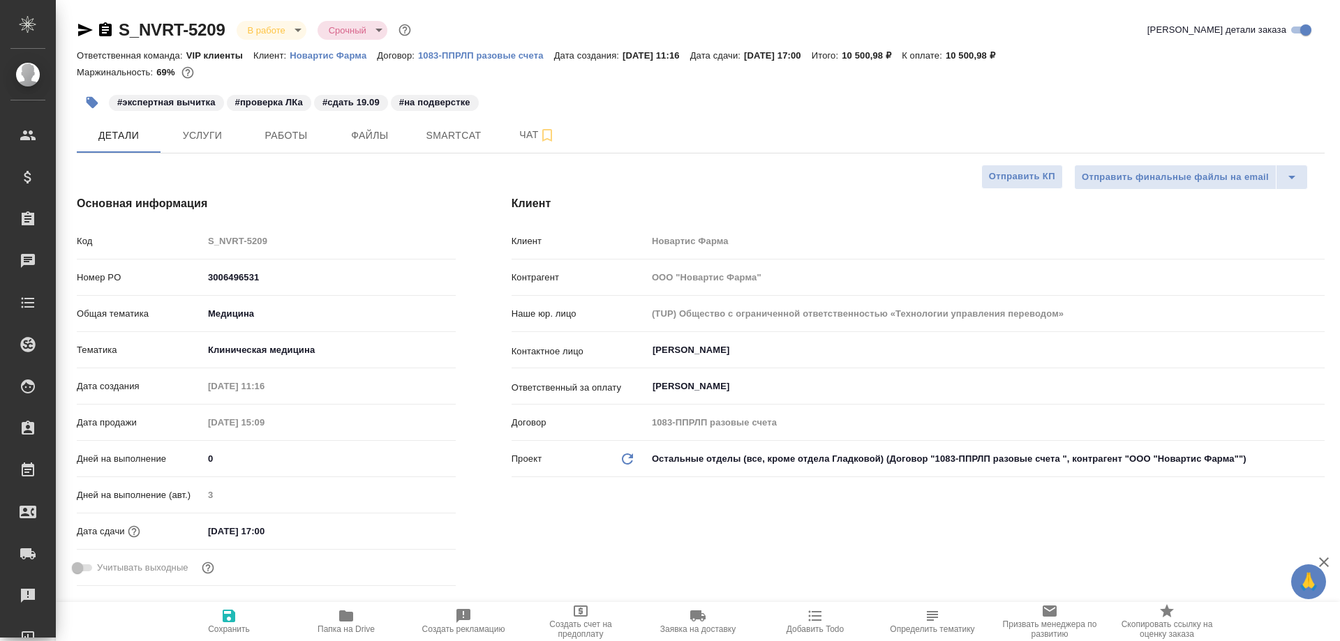 The image size is (1340, 641). Describe the element at coordinates (1175, 177) in the screenshot. I see `span: Отправить финальные файлы на email` at that location.